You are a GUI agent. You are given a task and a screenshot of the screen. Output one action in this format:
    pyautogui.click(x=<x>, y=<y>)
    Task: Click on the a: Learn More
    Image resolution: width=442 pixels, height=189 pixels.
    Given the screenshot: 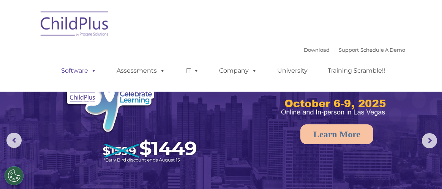 What is the action you would take?
    pyautogui.click(x=337, y=134)
    